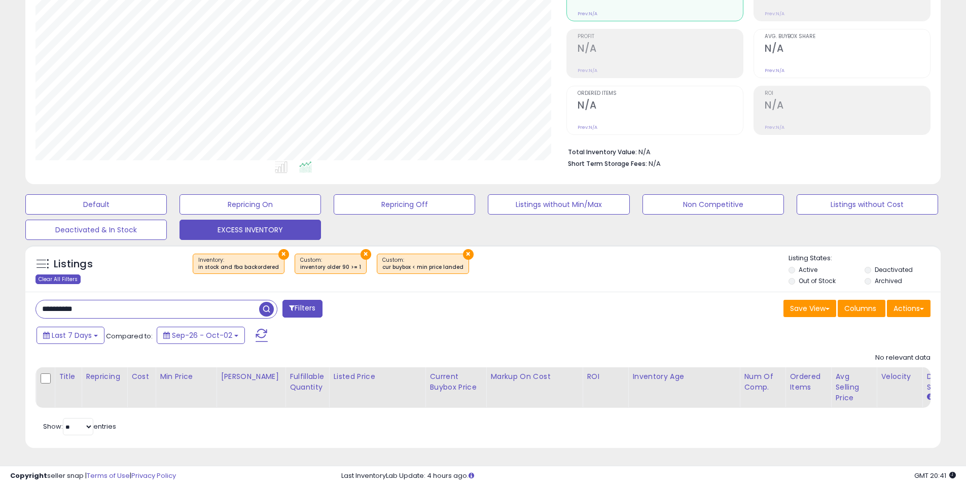 This screenshot has width=966, height=486. I want to click on b: Total Inventory Value:, so click(602, 152).